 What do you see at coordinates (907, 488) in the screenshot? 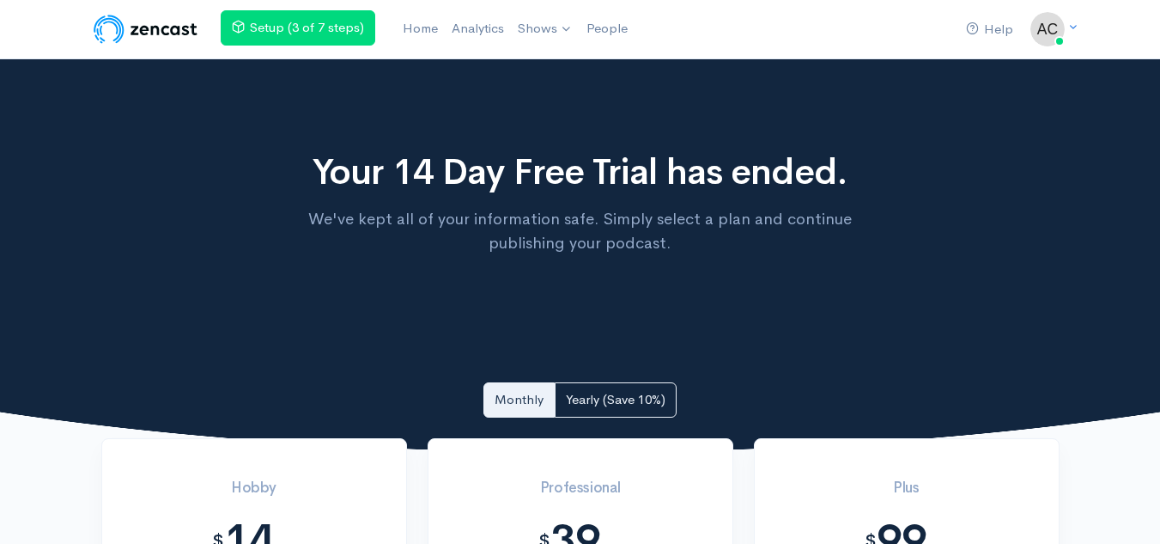
I see `h3: Plus` at bounding box center [907, 488].